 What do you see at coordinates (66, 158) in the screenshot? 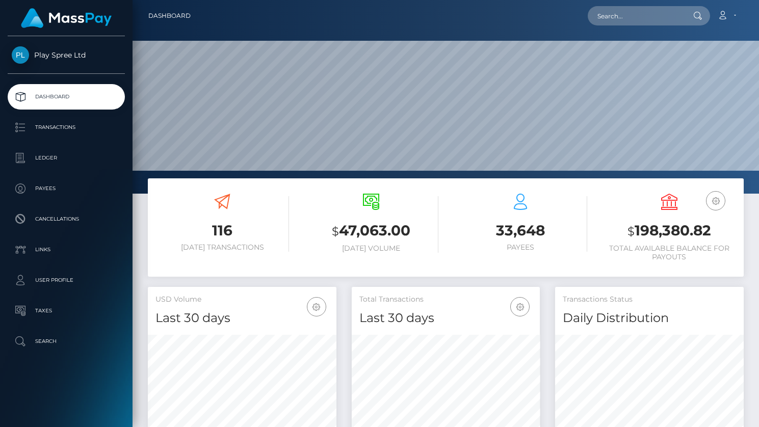
I see `p: Ledger` at bounding box center [66, 158].